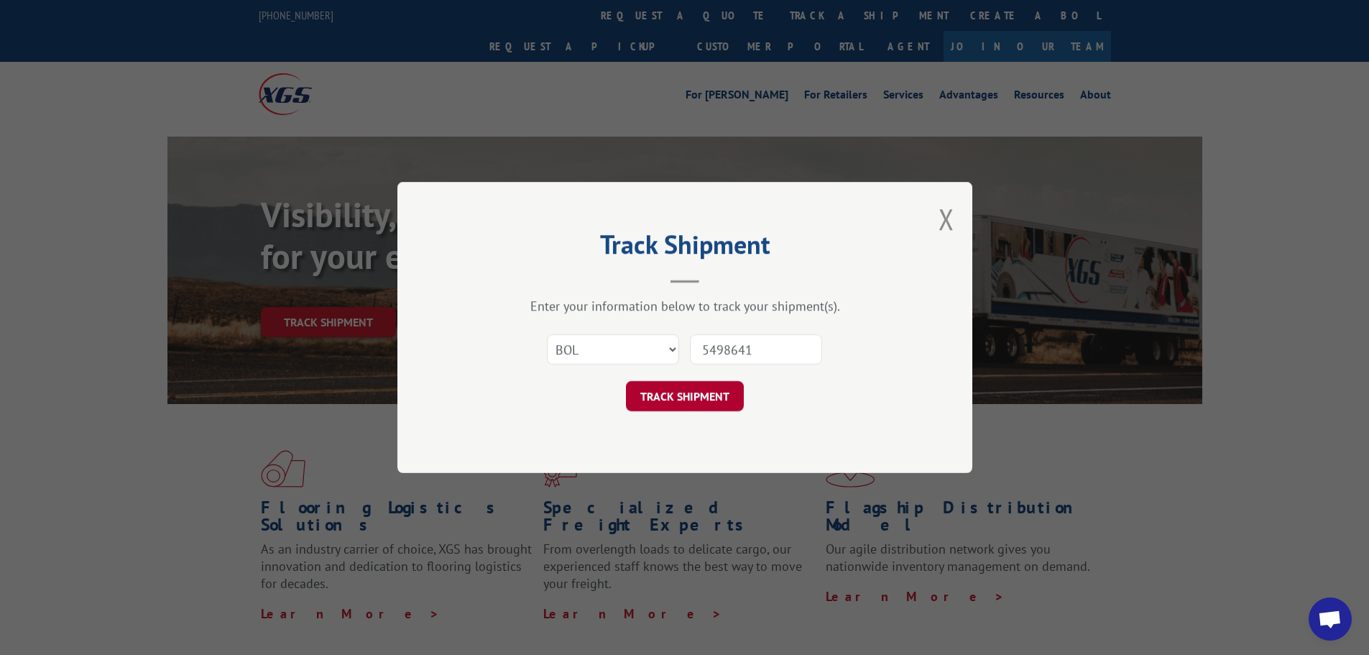 The width and height of the screenshot is (1369, 655). Describe the element at coordinates (685, 396) in the screenshot. I see `button: TRACK SHIPMENT` at that location.